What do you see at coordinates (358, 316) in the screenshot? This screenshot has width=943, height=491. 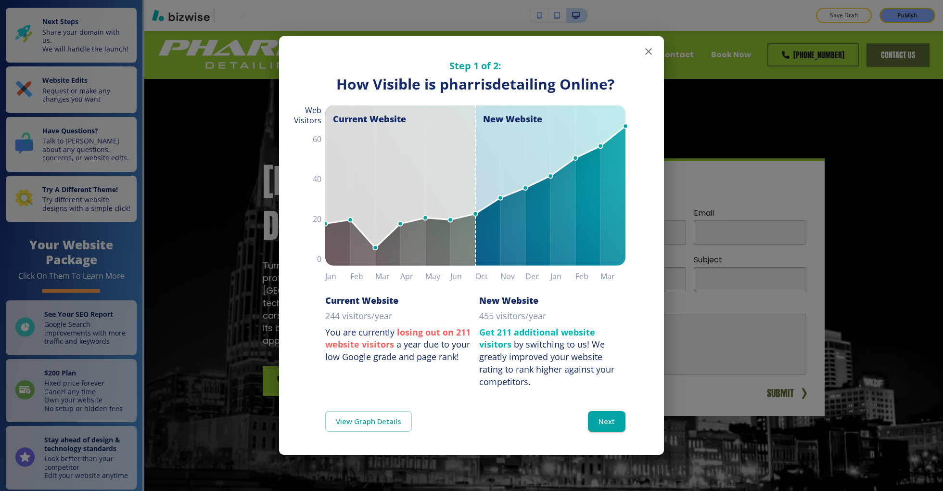 I see `p: 244 visitors/year` at bounding box center [358, 316].